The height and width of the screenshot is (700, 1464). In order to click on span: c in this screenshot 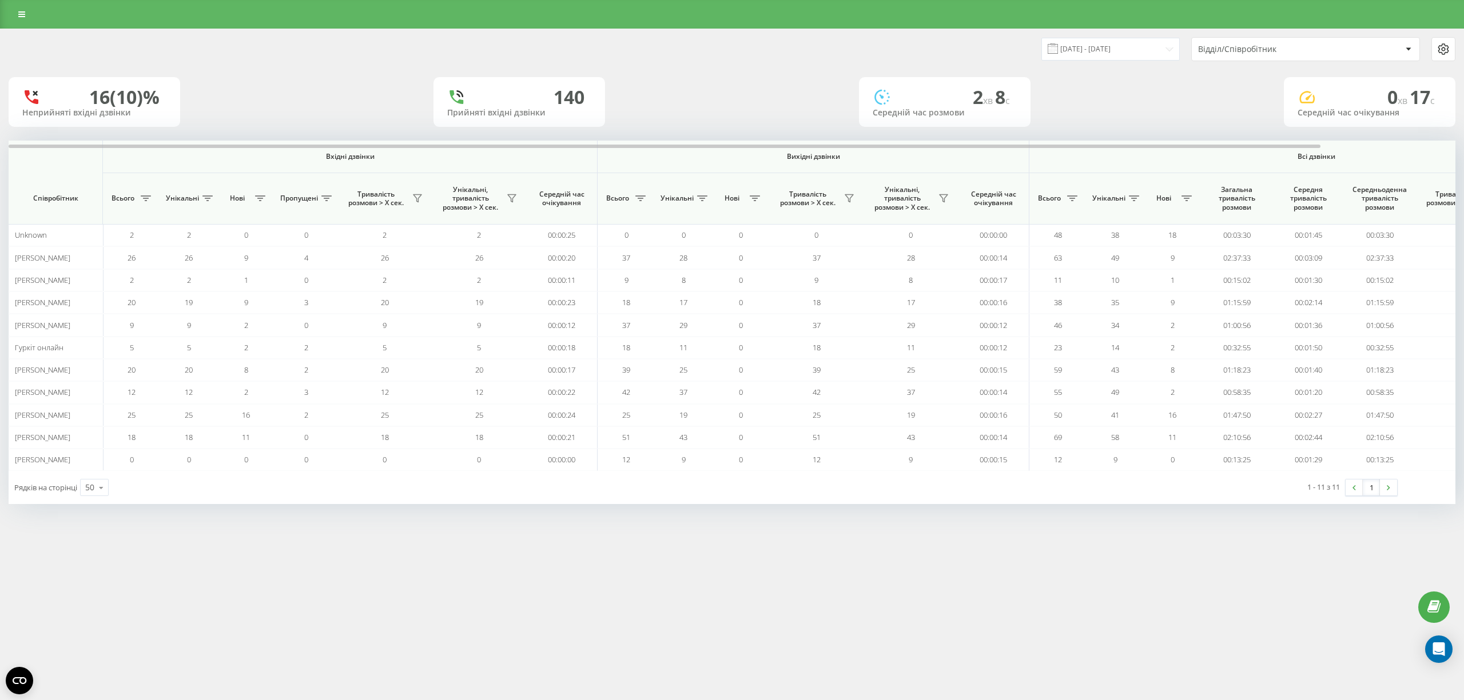, I will do `click(1432, 101)`.